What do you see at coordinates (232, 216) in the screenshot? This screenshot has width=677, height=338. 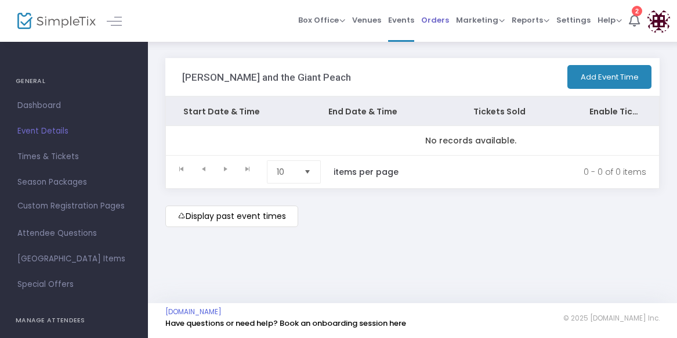 I see `m-button: Display past event times` at bounding box center [232, 216].